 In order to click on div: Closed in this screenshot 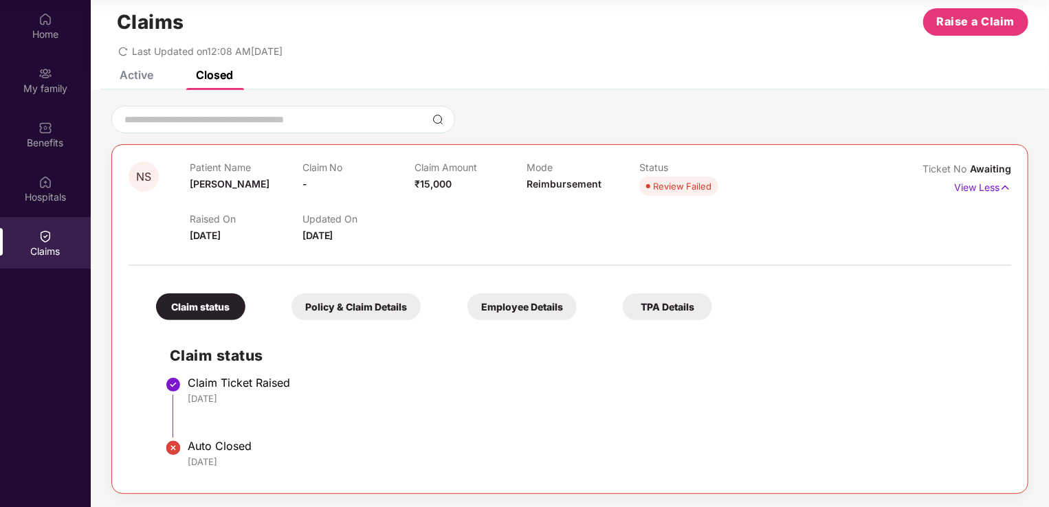, I will do `click(214, 75)`.